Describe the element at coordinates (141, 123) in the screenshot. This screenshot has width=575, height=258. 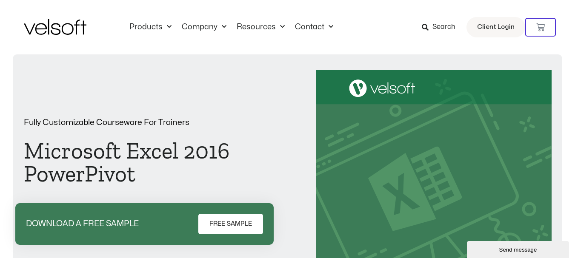
I see `p: Fully Customizable Courseware For Trainers` at that location.